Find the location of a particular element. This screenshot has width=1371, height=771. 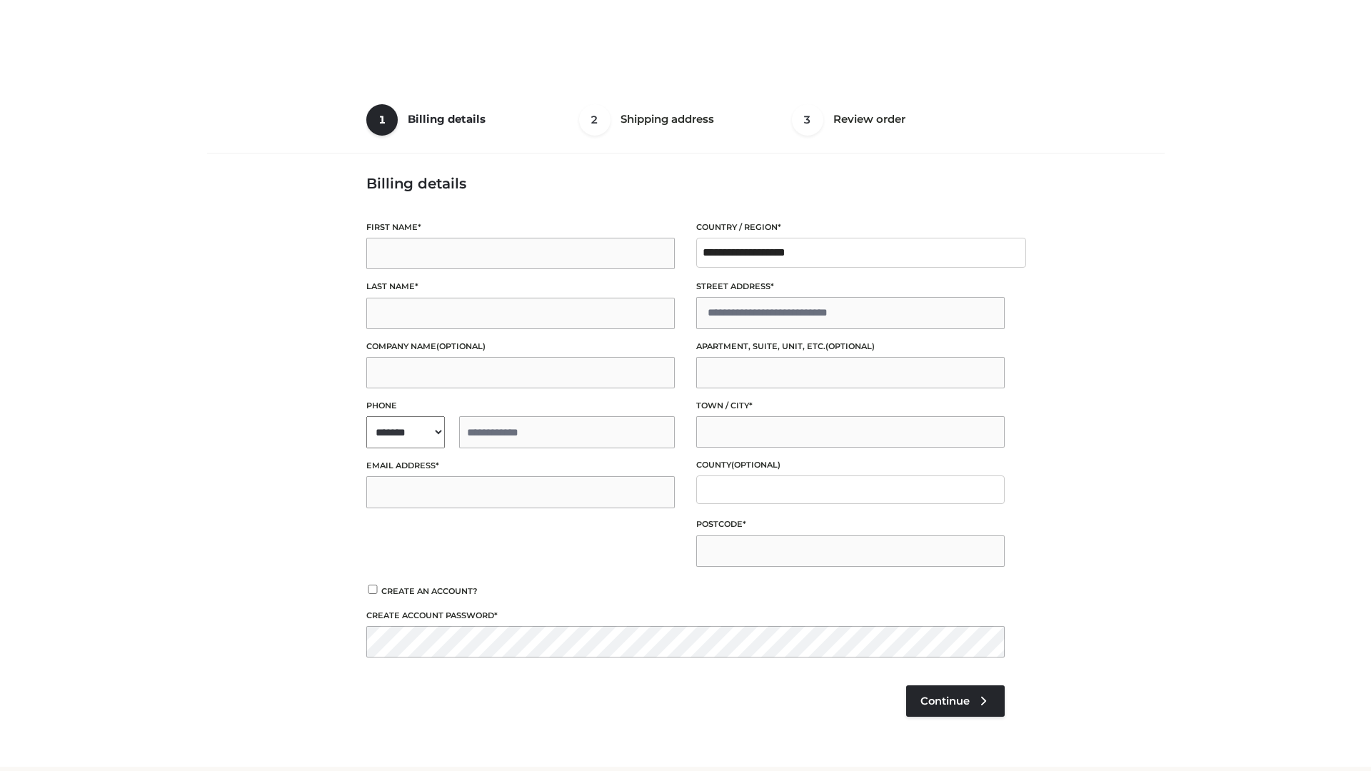

label: Street address is located at coordinates (850, 286).